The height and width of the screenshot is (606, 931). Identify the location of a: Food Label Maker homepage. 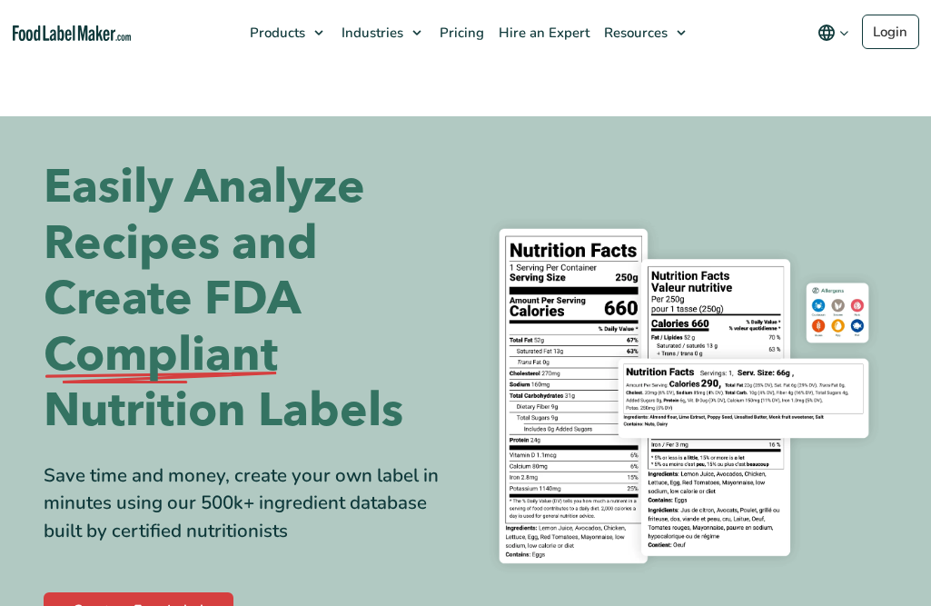
(72, 33).